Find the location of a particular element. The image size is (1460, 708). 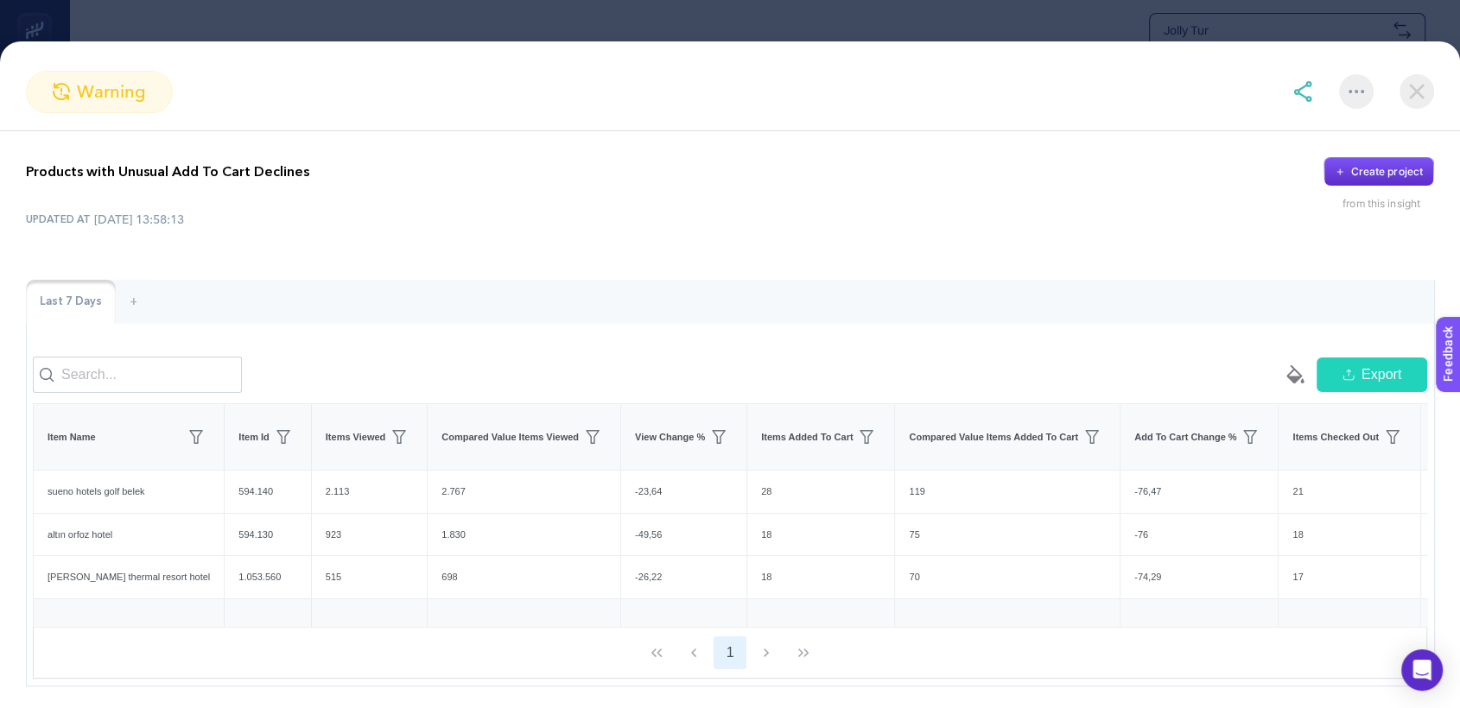

span: Items Viewed is located at coordinates (356, 437).